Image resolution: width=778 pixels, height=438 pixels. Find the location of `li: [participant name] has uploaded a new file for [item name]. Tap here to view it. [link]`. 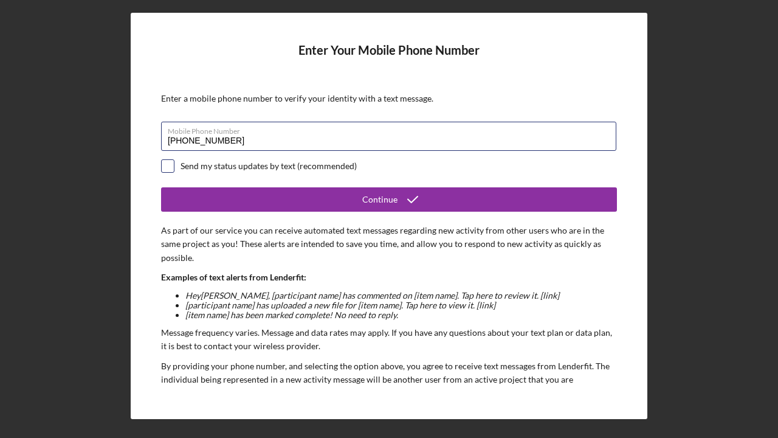

li: [participant name] has uploaded a new file for [item name]. Tap here to view it. [link] is located at coordinates (401, 305).